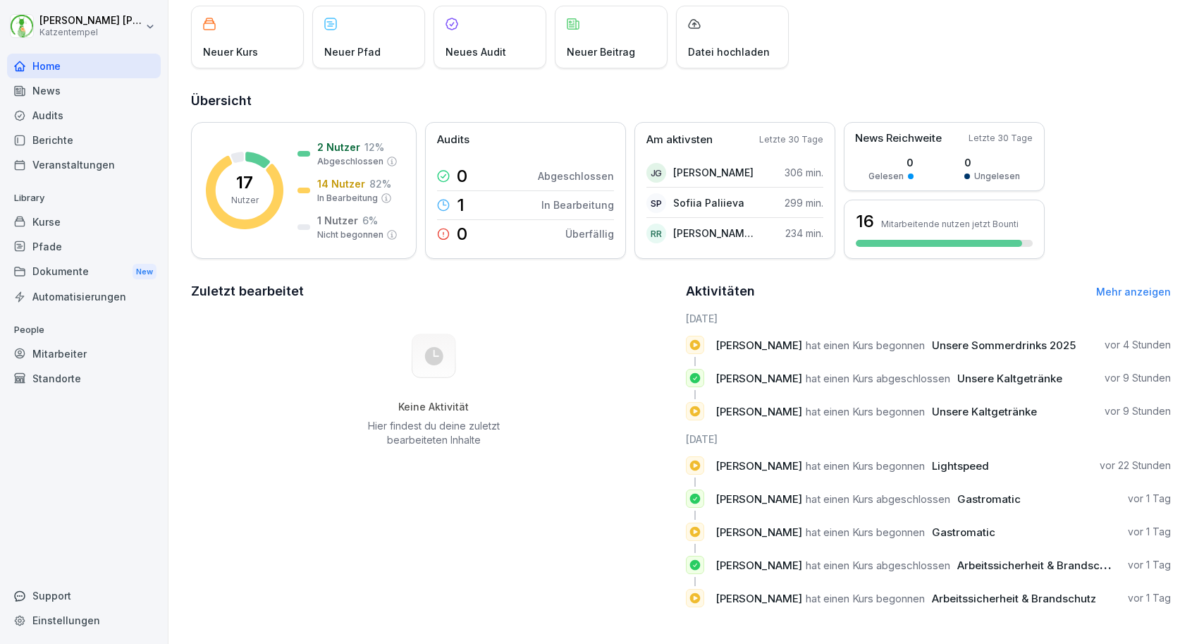  Describe the element at coordinates (84, 330) in the screenshot. I see `p: People` at that location.